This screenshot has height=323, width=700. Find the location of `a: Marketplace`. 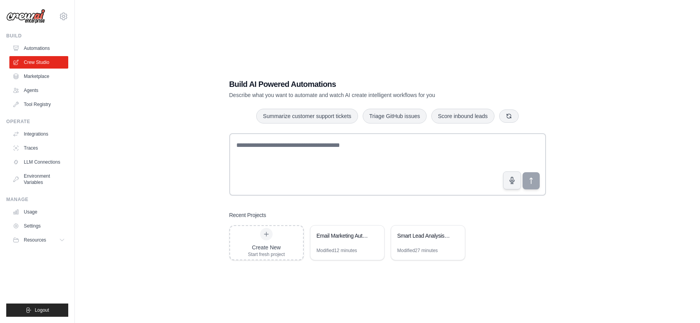

a: Marketplace is located at coordinates (39, 76).